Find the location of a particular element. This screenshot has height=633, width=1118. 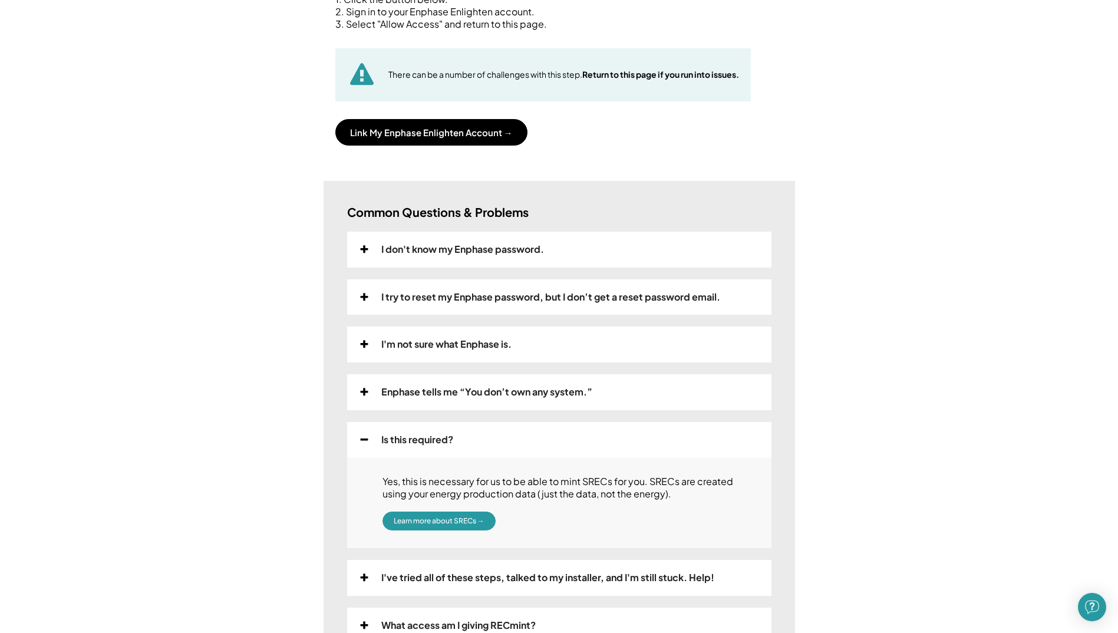

strong: Return to this page if you run into issues. is located at coordinates (661, 74).